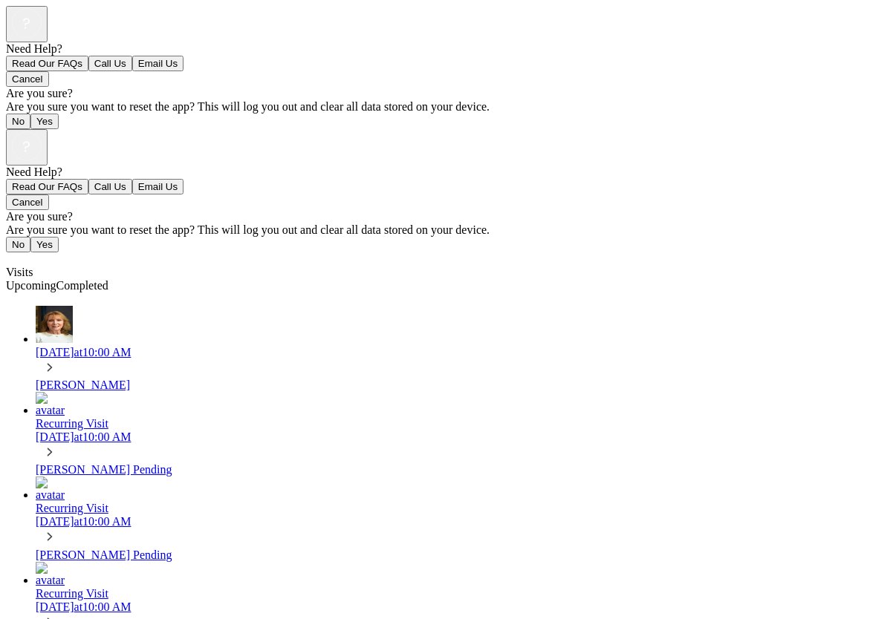  I want to click on a: Completed, so click(82, 285).